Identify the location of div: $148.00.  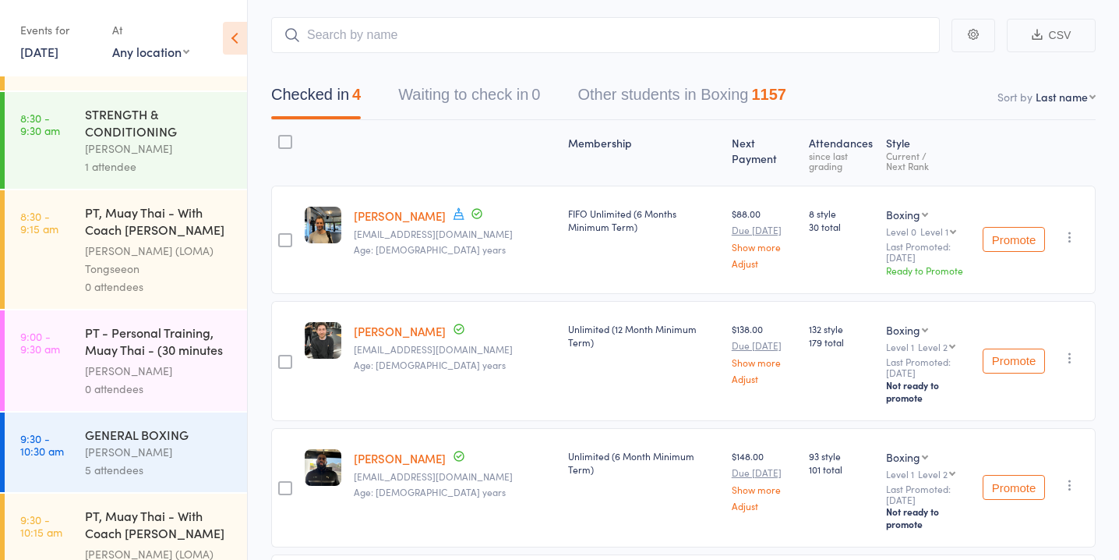
(764, 479).